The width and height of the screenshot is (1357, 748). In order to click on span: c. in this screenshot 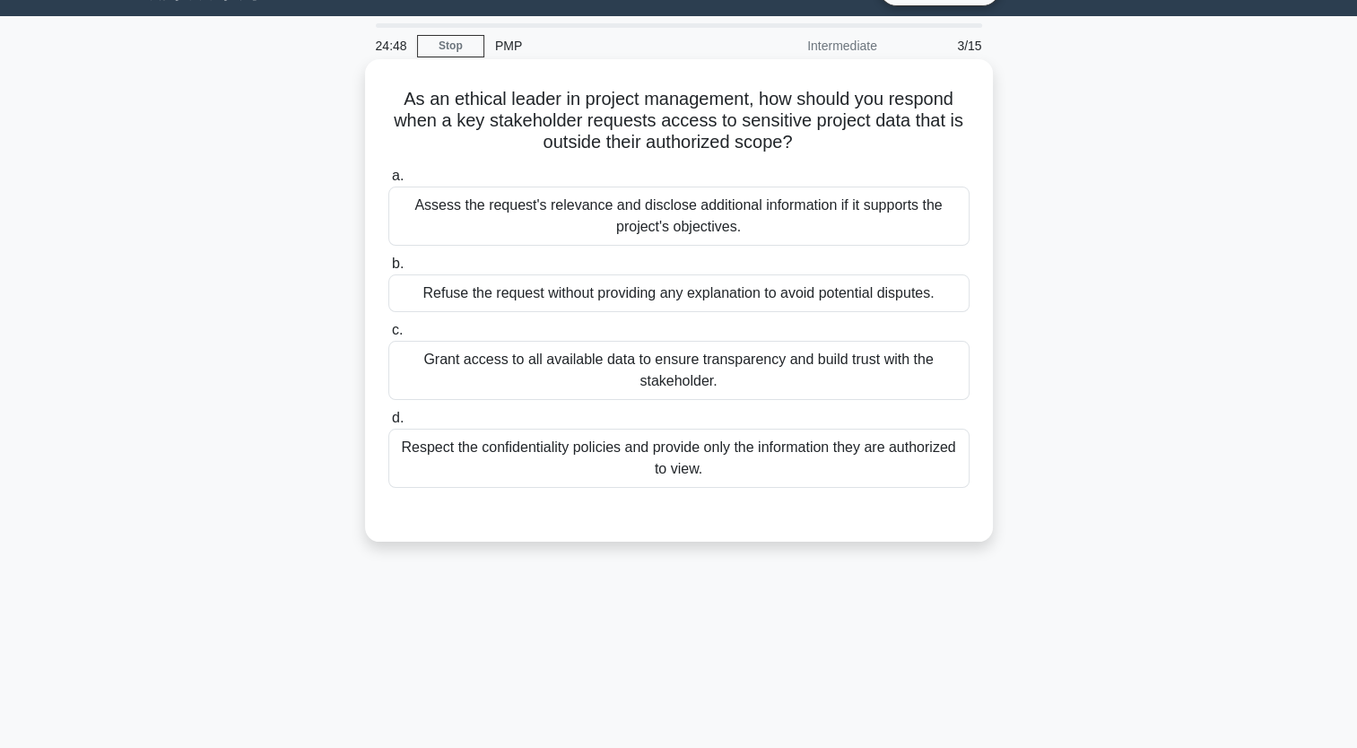, I will do `click(397, 329)`.